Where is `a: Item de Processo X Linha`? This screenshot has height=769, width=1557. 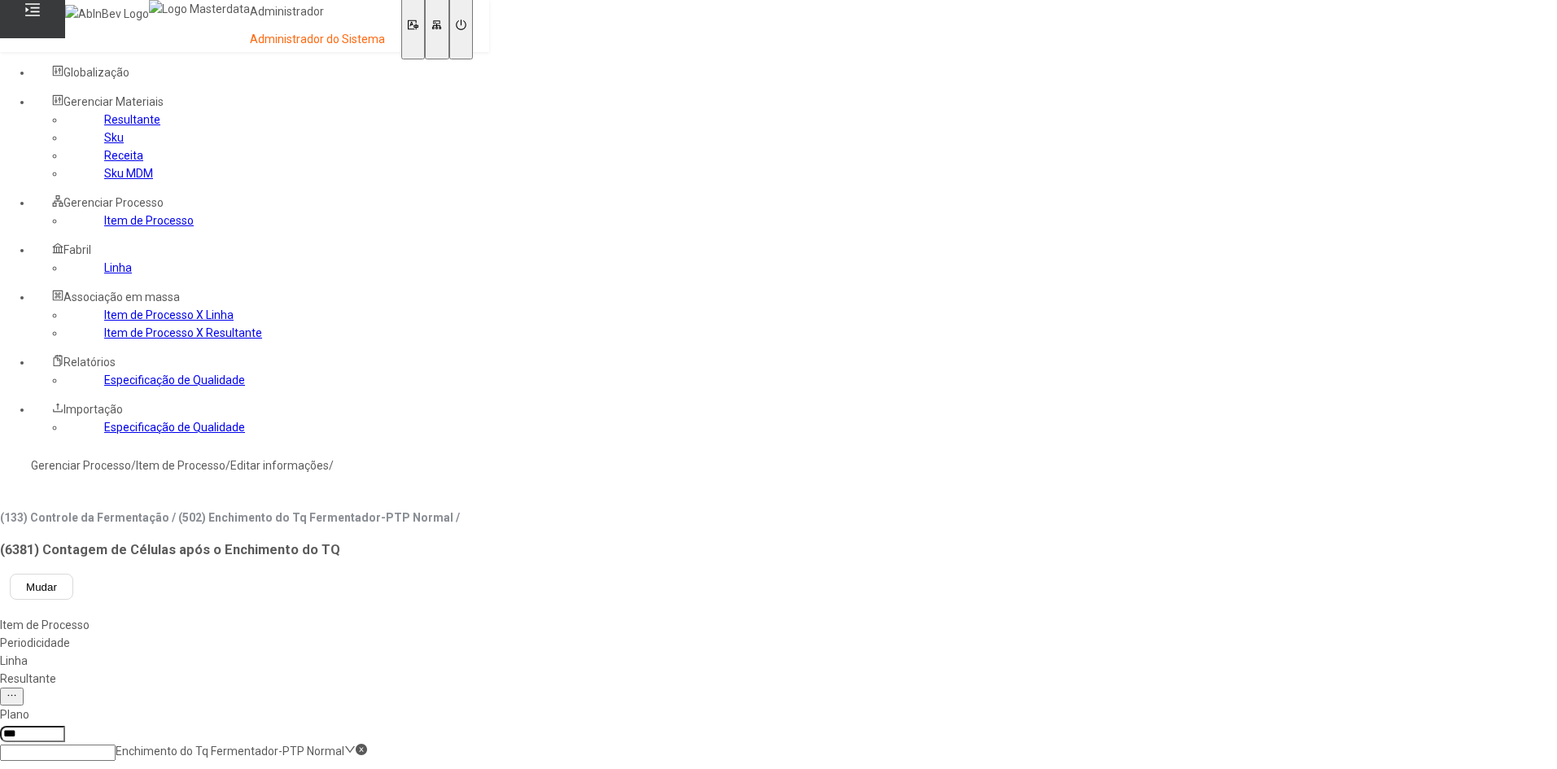
a: Item de Processo X Linha is located at coordinates (168, 315).